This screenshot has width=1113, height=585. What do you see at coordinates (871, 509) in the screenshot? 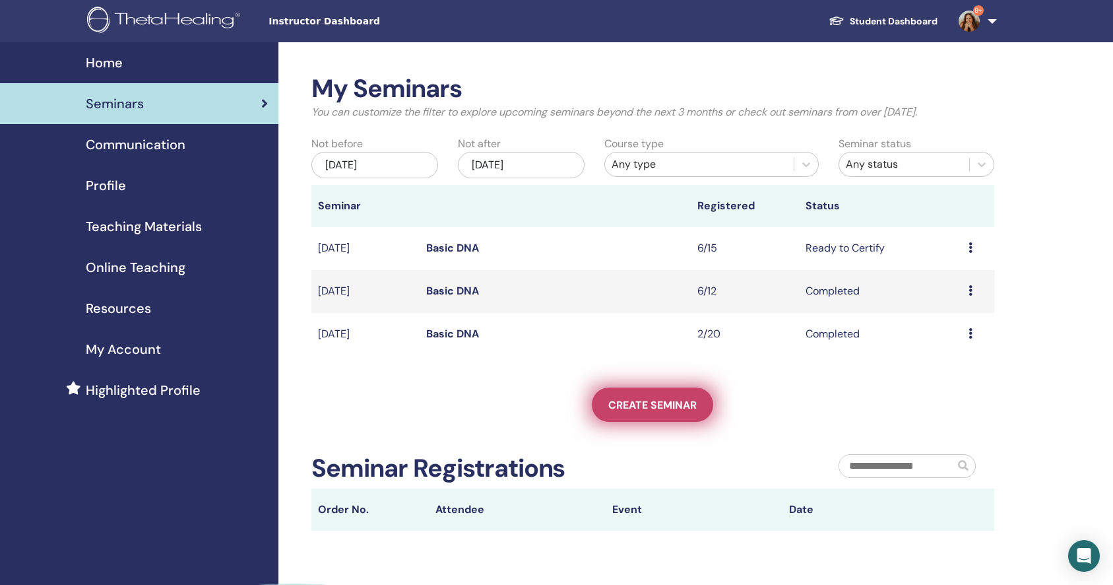
I see `th: Date` at bounding box center [871, 509].